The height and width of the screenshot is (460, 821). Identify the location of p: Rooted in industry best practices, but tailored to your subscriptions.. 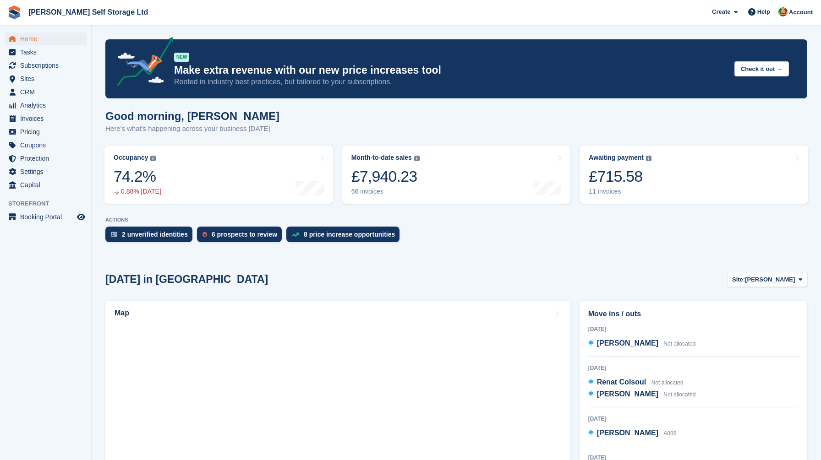
(450, 82).